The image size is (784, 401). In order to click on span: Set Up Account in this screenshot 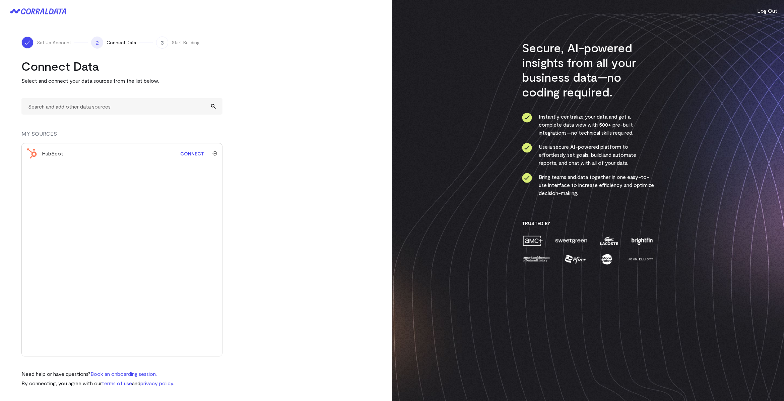, I will do `click(54, 43)`.